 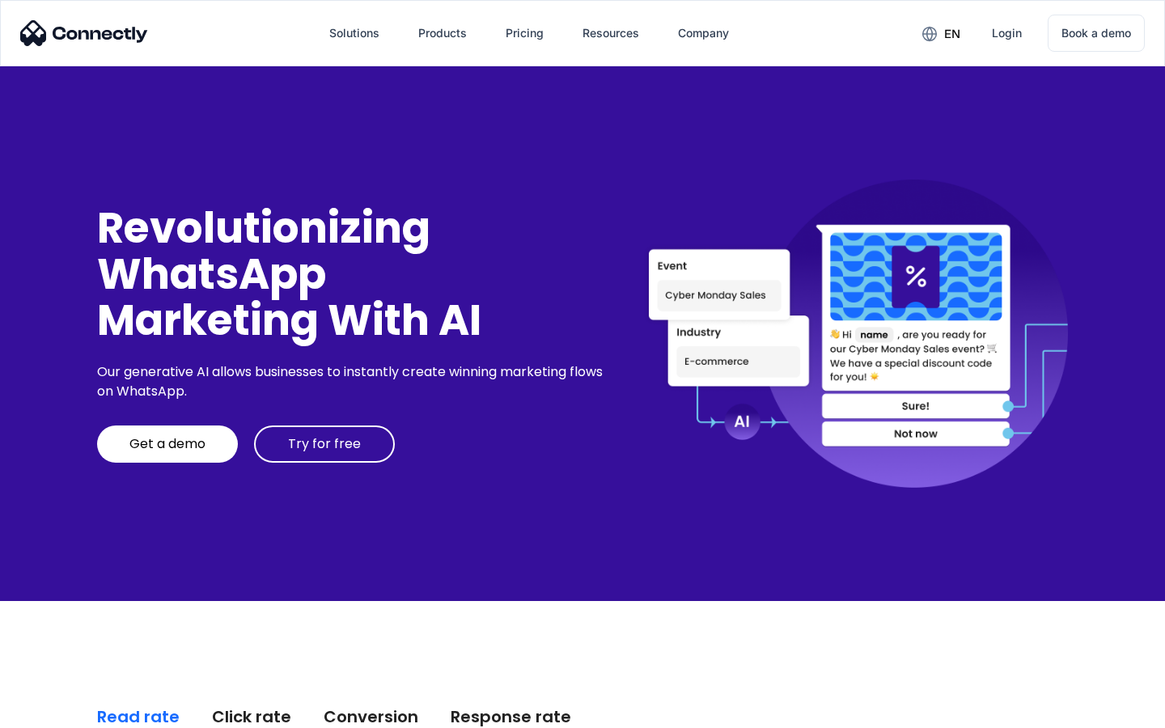 I want to click on div: Company, so click(x=703, y=33).